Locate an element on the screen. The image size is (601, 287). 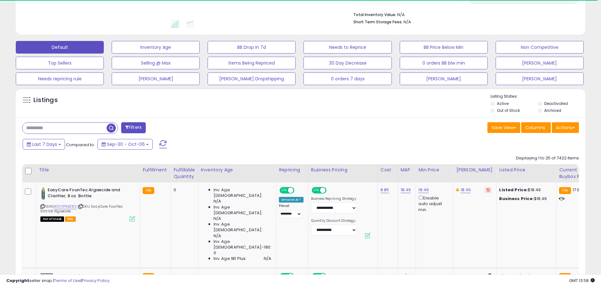
div: Current Buybox Price is located at coordinates (575, 174).